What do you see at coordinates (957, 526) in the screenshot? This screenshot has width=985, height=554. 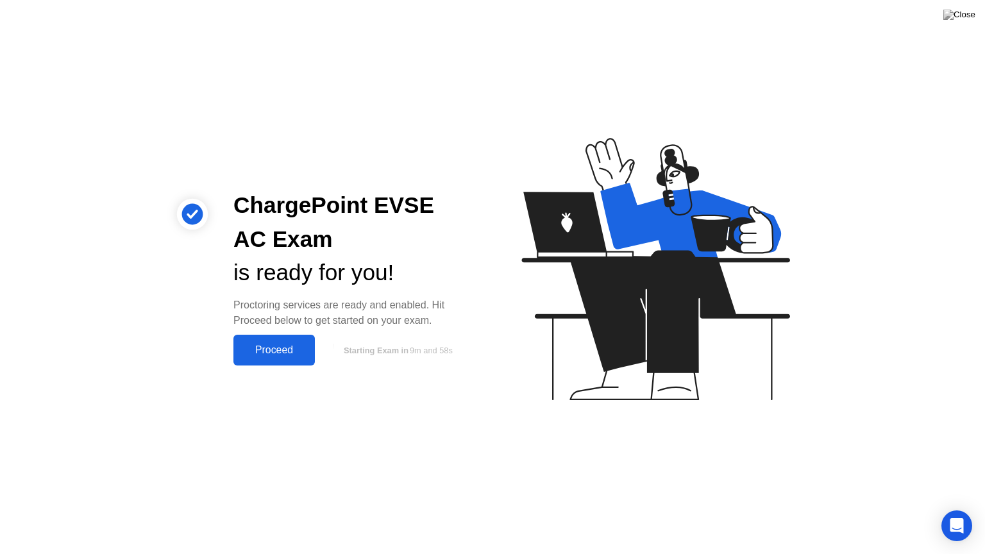 I see `div: Open Intercom Messenger` at bounding box center [957, 526].